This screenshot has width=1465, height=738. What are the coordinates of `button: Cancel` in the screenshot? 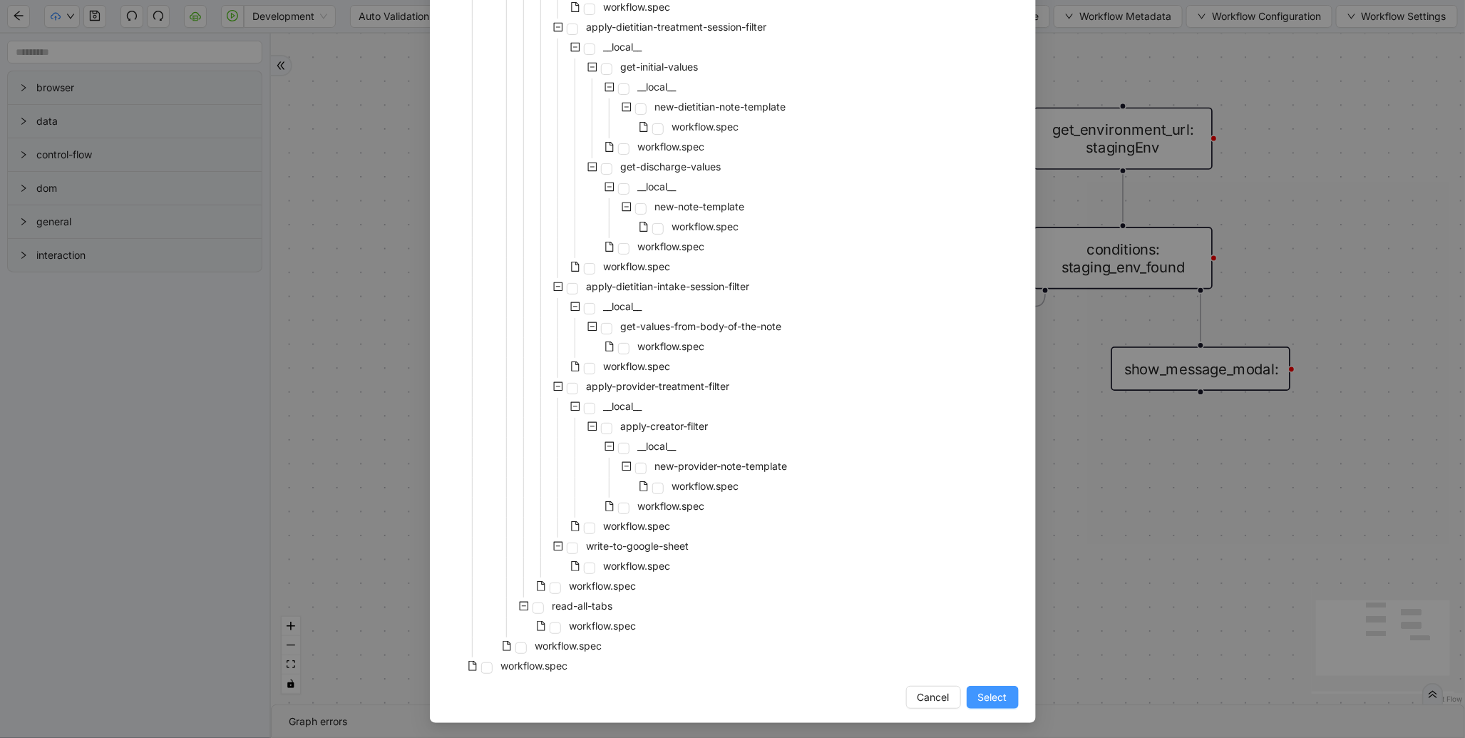 It's located at (933, 697).